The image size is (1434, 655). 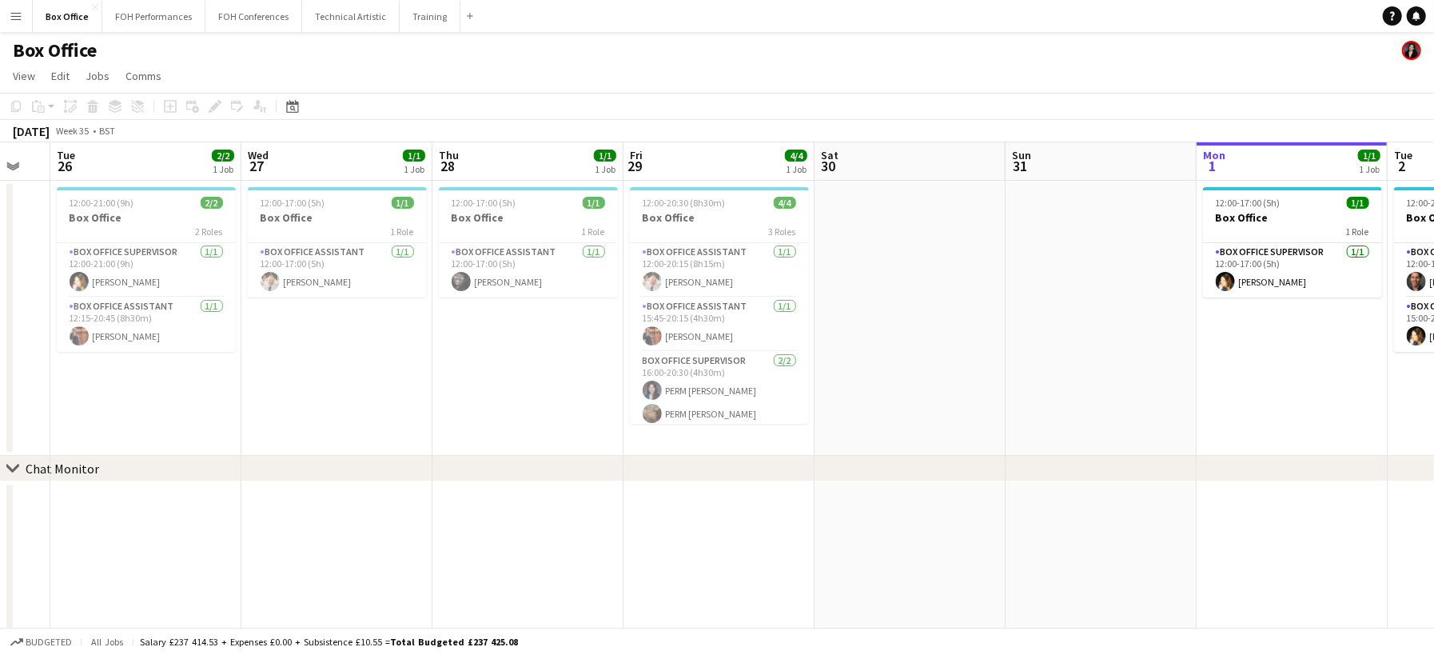 I want to click on button: Technical Artistic, so click(x=351, y=16).